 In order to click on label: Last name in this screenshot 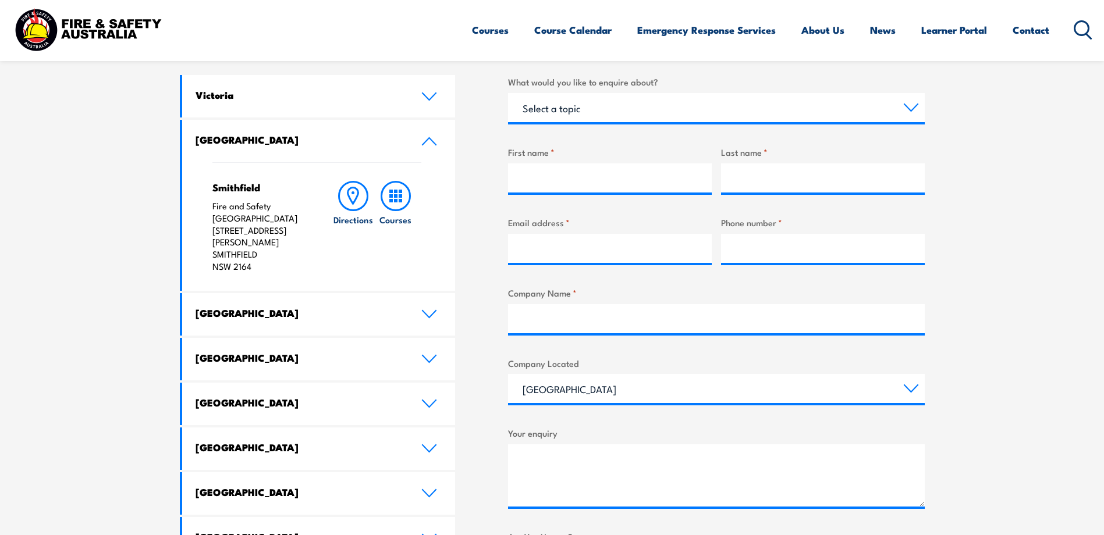, I will do `click(823, 152)`.